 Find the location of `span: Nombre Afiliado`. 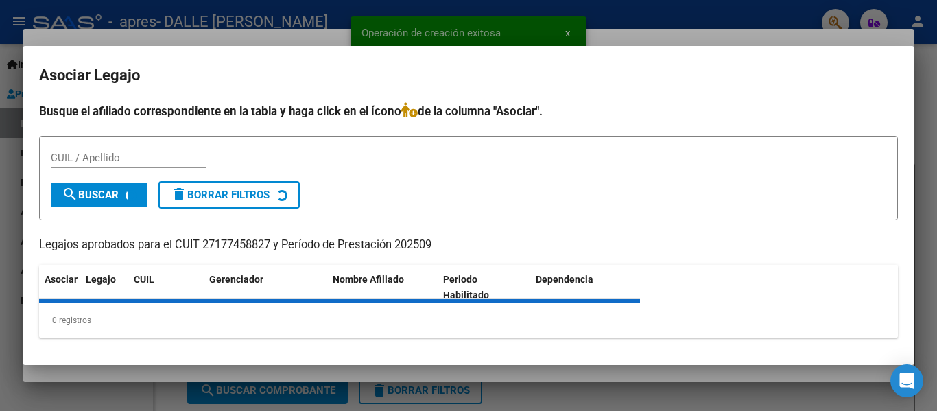

span: Nombre Afiliado is located at coordinates (368, 279).